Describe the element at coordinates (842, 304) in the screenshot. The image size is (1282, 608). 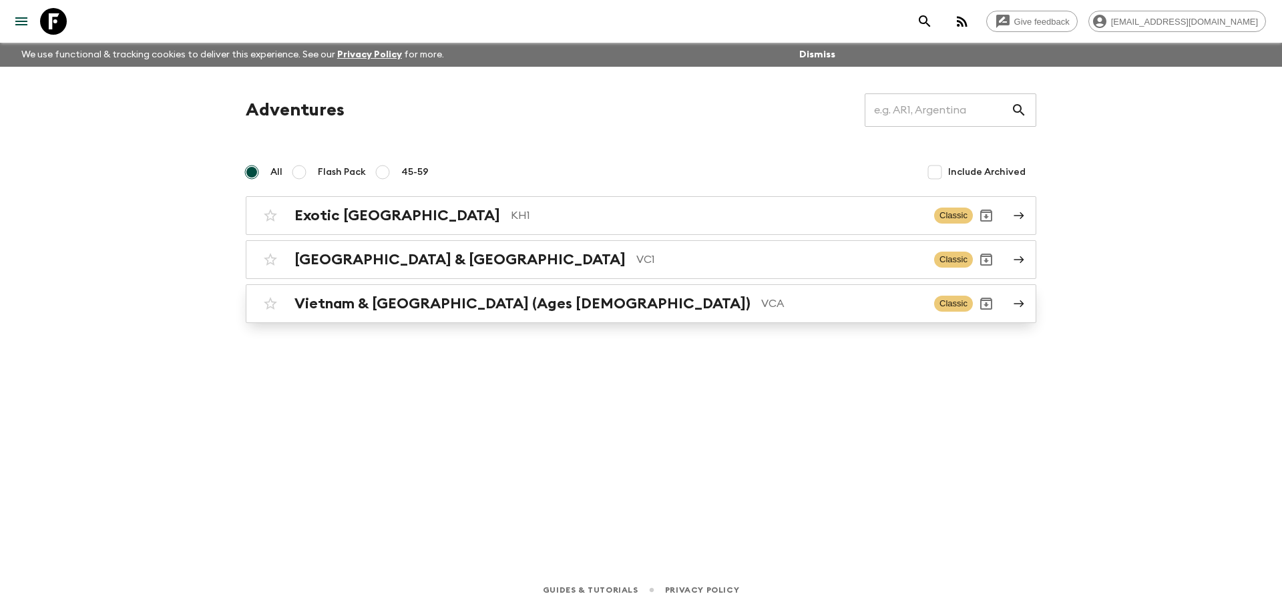
I see `p: VCA` at that location.